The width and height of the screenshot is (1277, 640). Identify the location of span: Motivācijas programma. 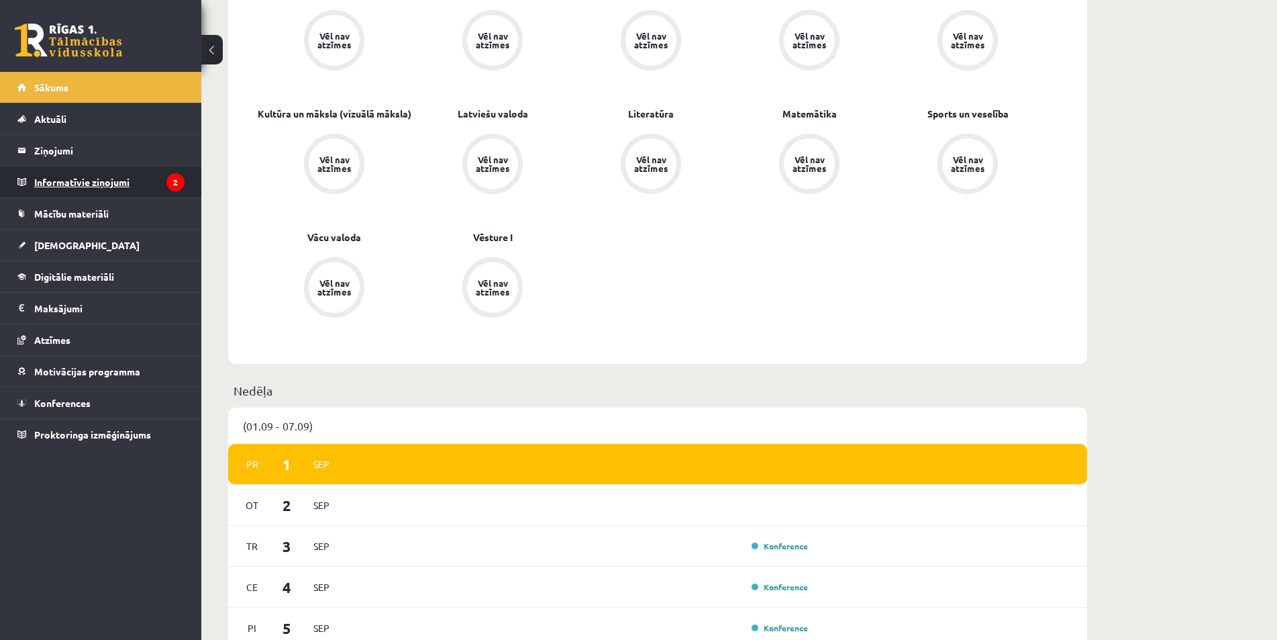
(87, 371).